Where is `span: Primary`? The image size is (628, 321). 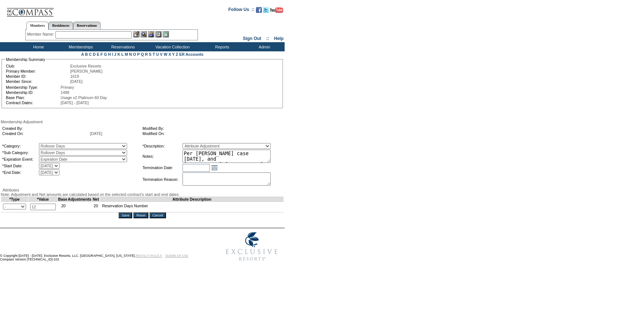 span: Primary is located at coordinates (67, 87).